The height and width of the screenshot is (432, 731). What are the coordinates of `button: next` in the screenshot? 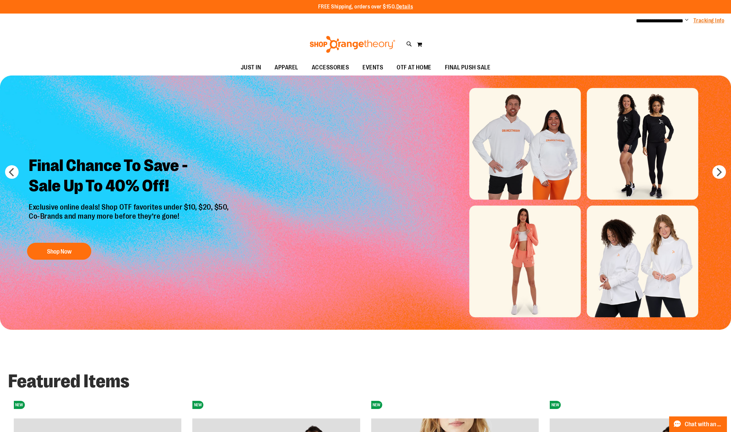 It's located at (720, 172).